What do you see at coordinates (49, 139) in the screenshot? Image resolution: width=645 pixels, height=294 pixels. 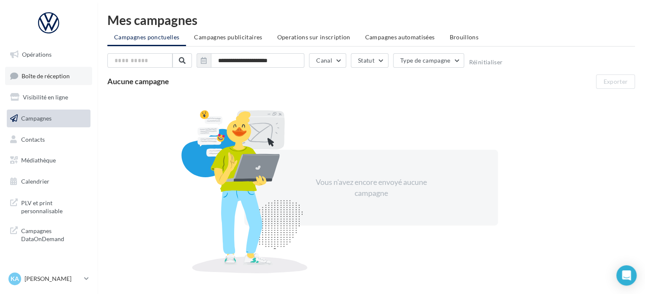 I see `a: Contacts` at bounding box center [49, 139].